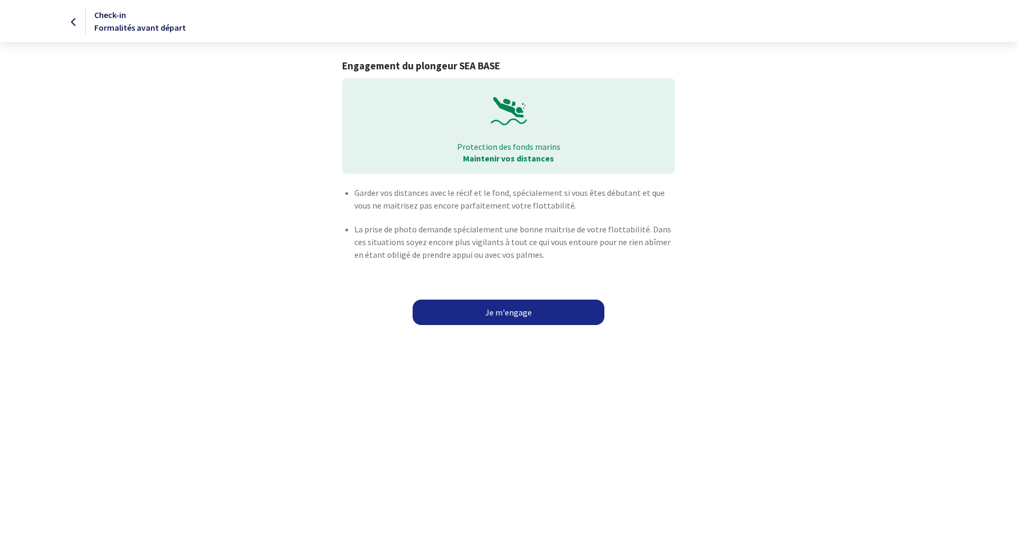  I want to click on span: Check-in Formalités avant départ, so click(140, 21).